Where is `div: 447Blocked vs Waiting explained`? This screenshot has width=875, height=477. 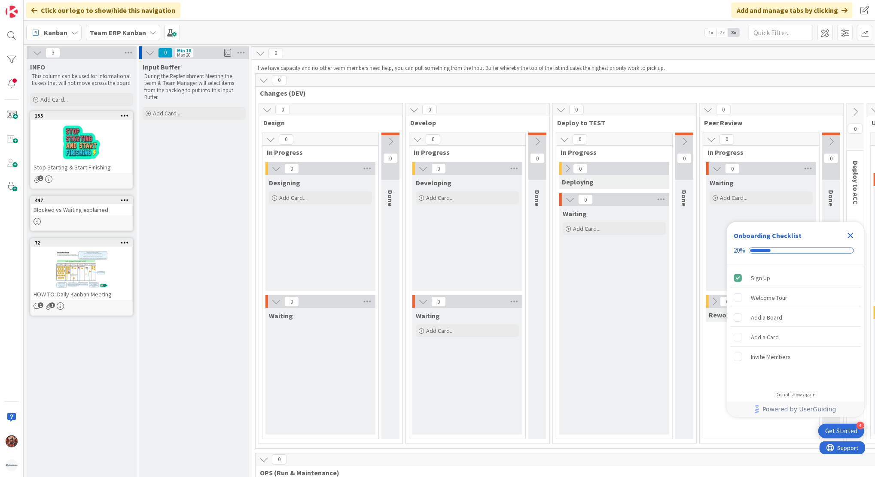
div: 447Blocked vs Waiting explained is located at coordinates (82, 206).